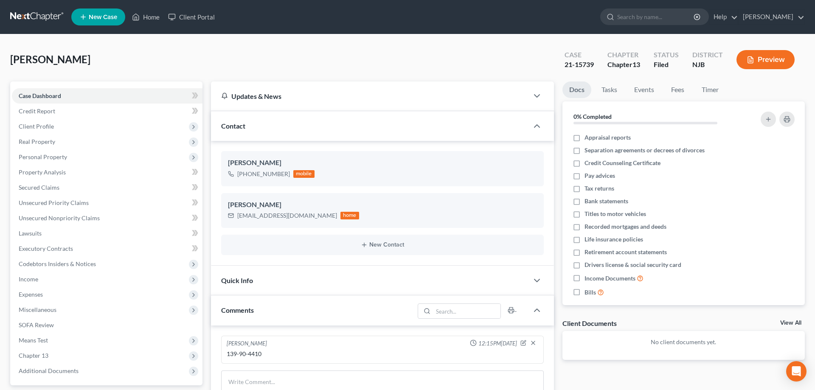 The width and height of the screenshot is (815, 390). I want to click on span: Unsecured Nonpriority Claims, so click(59, 218).